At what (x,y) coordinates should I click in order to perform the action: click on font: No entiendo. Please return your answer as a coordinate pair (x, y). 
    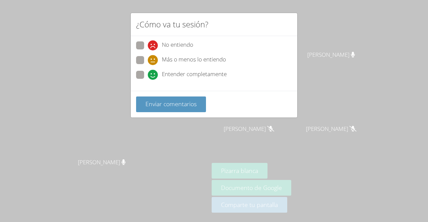
    Looking at the image, I should click on (178, 44).